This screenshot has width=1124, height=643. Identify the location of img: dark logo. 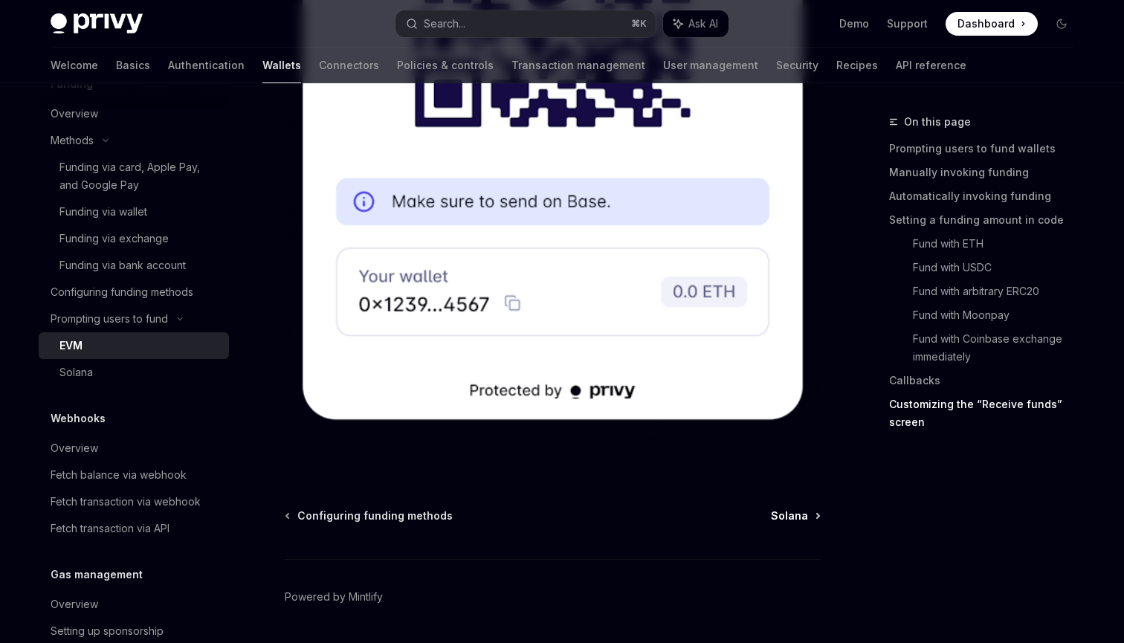
(97, 24).